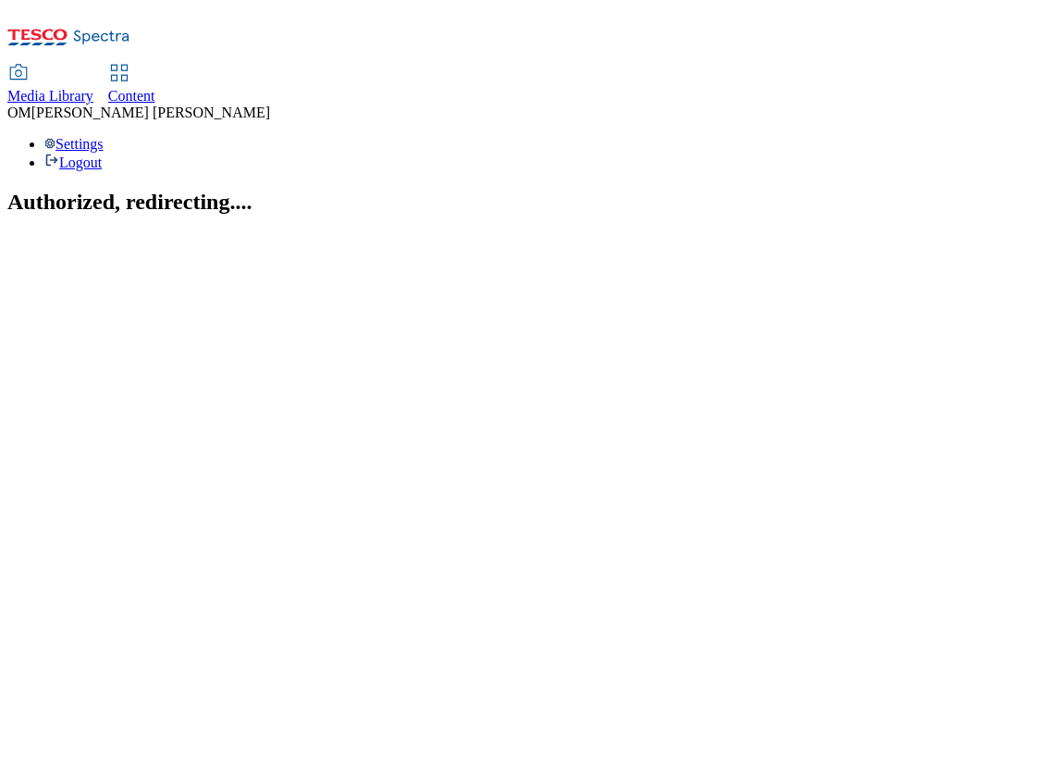 This screenshot has width=1058, height=780. What do you see at coordinates (74, 143) in the screenshot?
I see `a: Settings` at bounding box center [74, 143].